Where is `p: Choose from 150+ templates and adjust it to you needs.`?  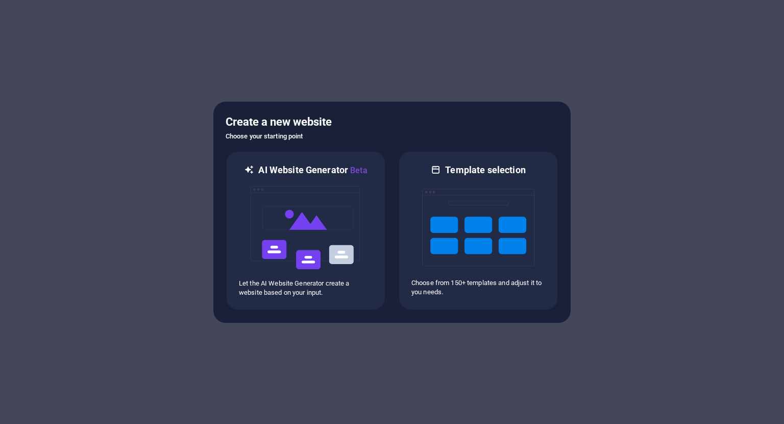
p: Choose from 150+ templates and adjust it to you needs. is located at coordinates (478, 287).